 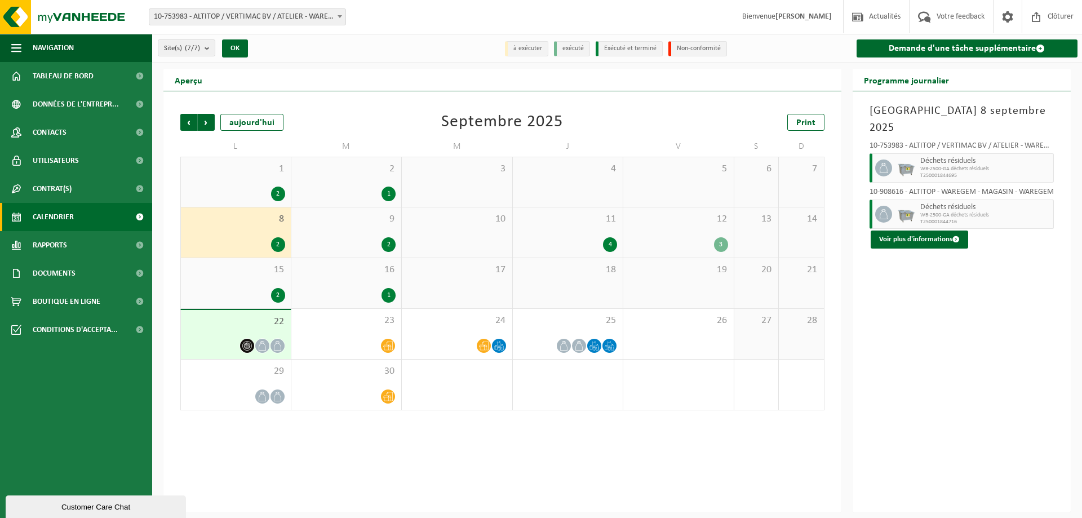 I want to click on span: 12, so click(x=678, y=219).